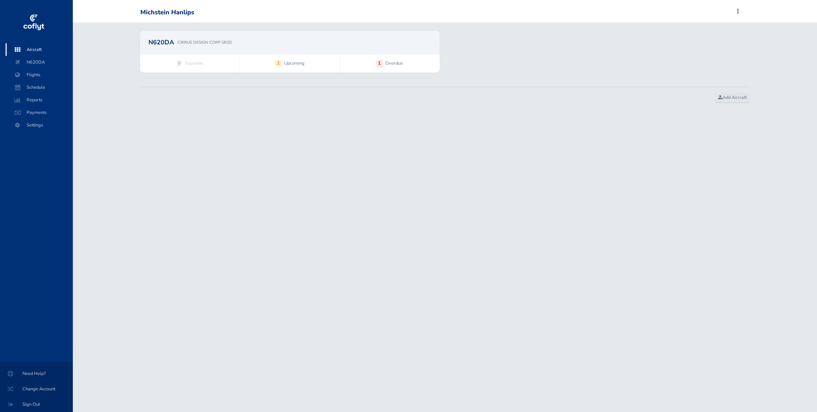 The image size is (817, 412). Describe the element at coordinates (294, 63) in the screenshot. I see `span: Upcoming` at that location.